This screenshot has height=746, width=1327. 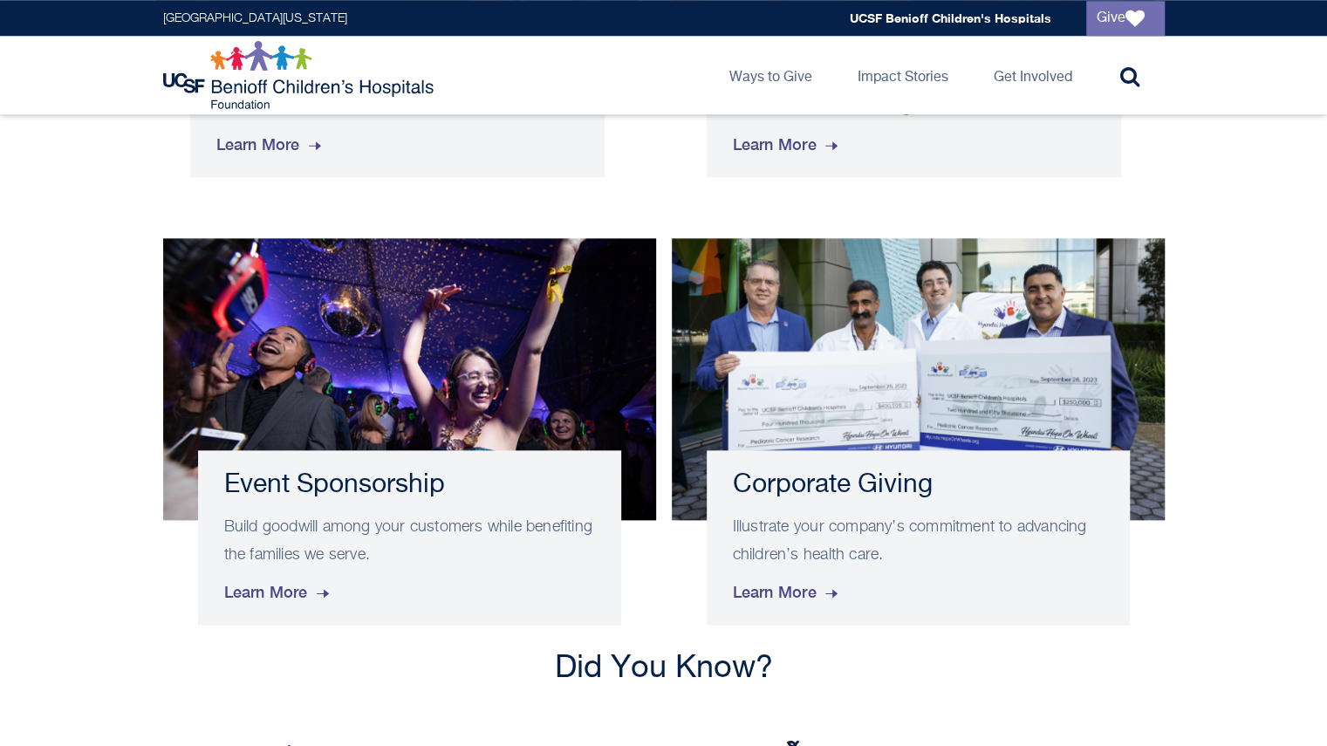 I want to click on a: Give, so click(x=1125, y=18).